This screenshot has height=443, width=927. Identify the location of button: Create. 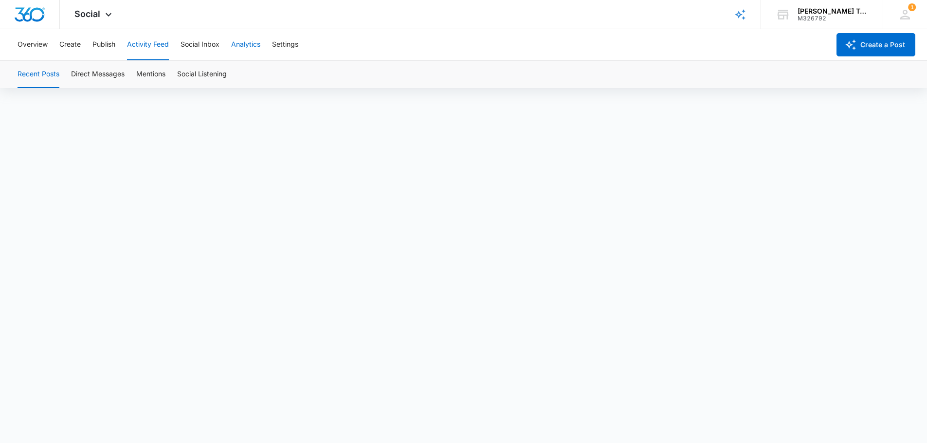
(70, 45).